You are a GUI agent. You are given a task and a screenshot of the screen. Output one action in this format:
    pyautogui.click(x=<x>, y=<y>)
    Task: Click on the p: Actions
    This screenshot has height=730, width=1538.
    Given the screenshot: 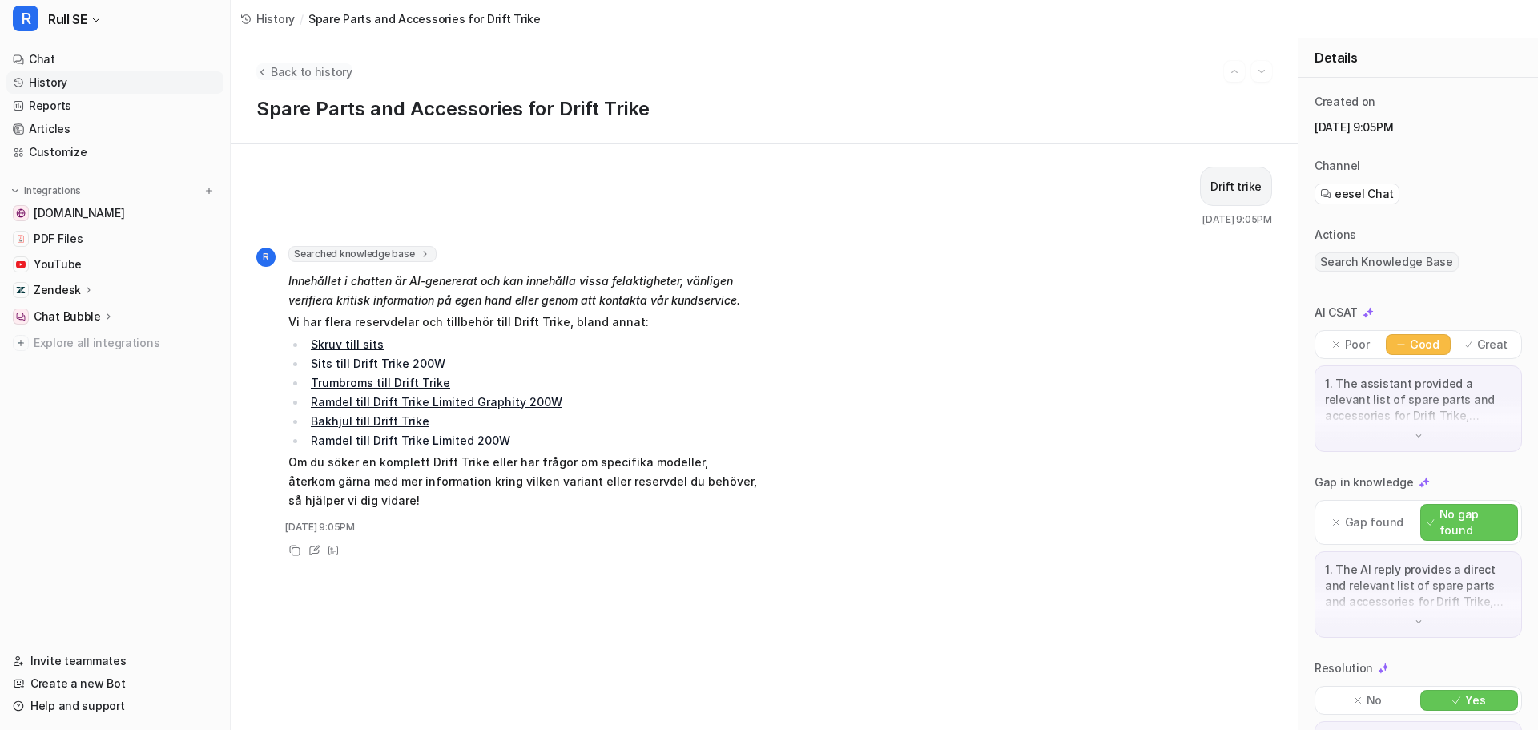 What is the action you would take?
    pyautogui.click(x=1335, y=235)
    